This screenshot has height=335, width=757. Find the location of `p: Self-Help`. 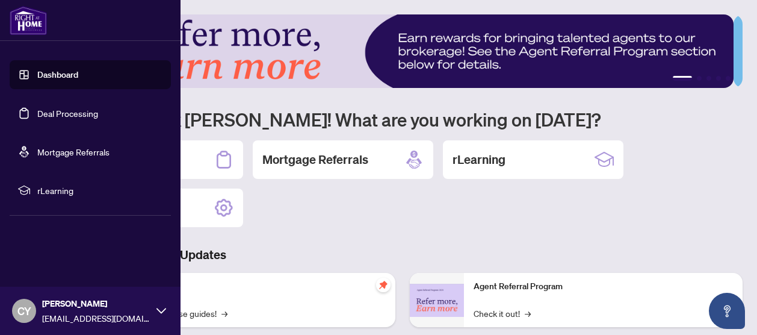

p: Self-Help is located at coordinates (256, 287).